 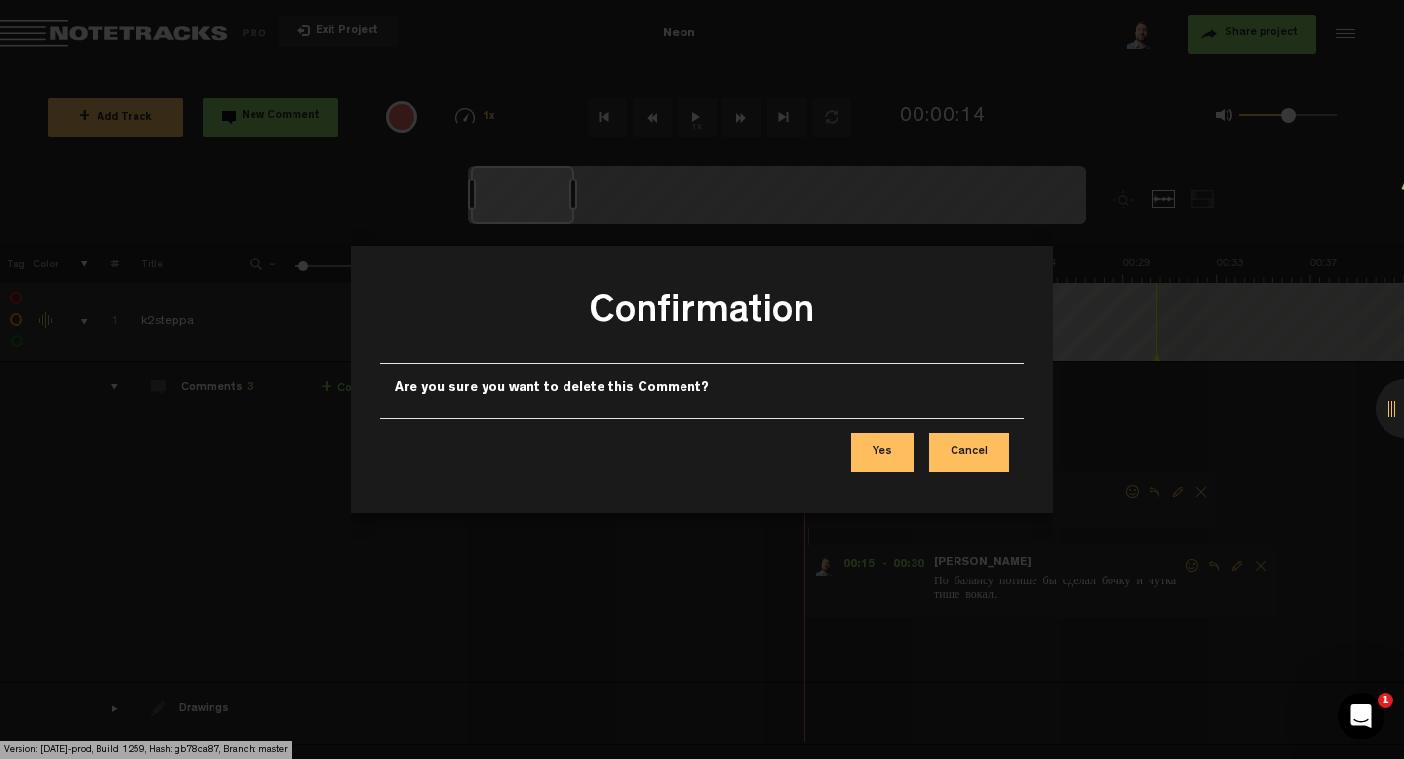 What do you see at coordinates (883, 453) in the screenshot?
I see `button: Yes` at bounding box center [883, 453].